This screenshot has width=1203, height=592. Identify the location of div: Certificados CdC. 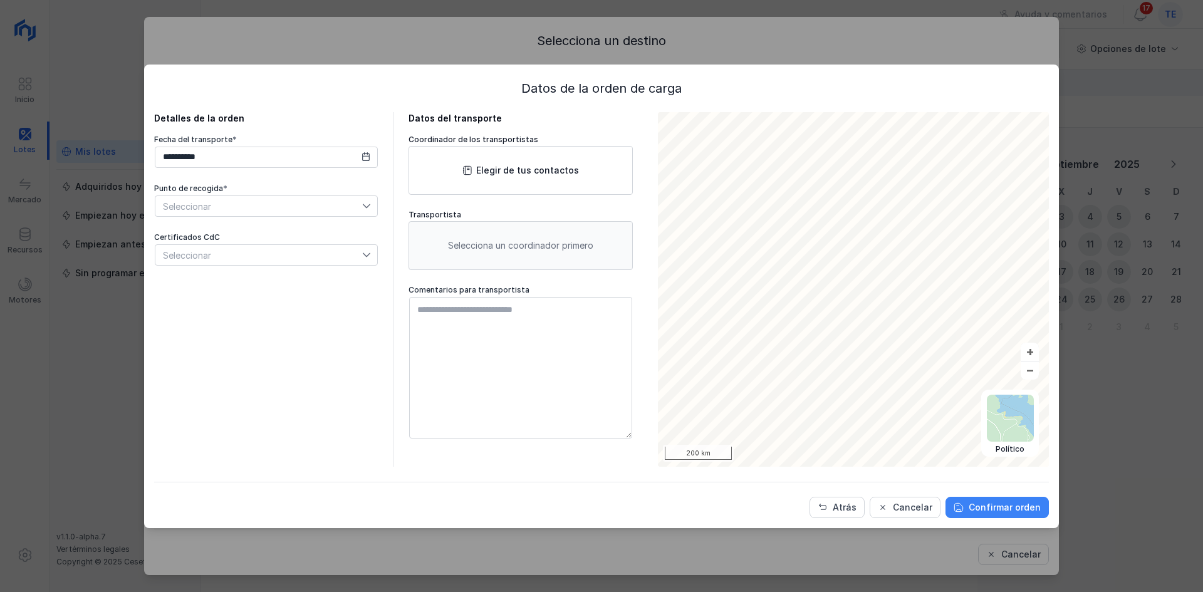
(266, 237).